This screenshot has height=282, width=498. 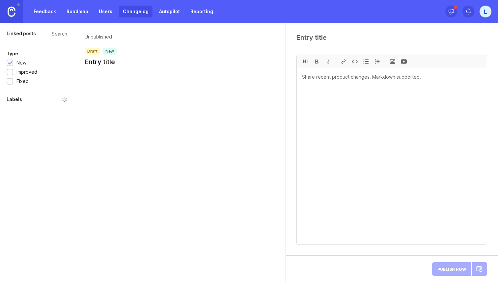 I want to click on a: Roadmap, so click(x=77, y=12).